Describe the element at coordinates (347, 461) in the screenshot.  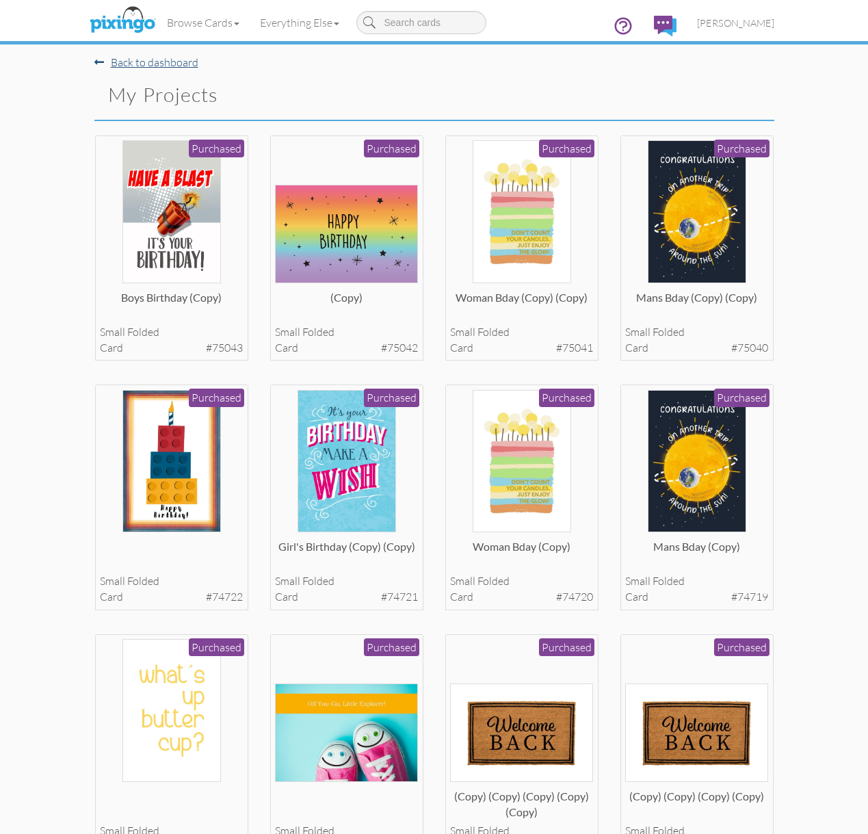
I see `img: 135124-1-1756408298848-9a5dcd10080943bc-qa.jpg` at that location.